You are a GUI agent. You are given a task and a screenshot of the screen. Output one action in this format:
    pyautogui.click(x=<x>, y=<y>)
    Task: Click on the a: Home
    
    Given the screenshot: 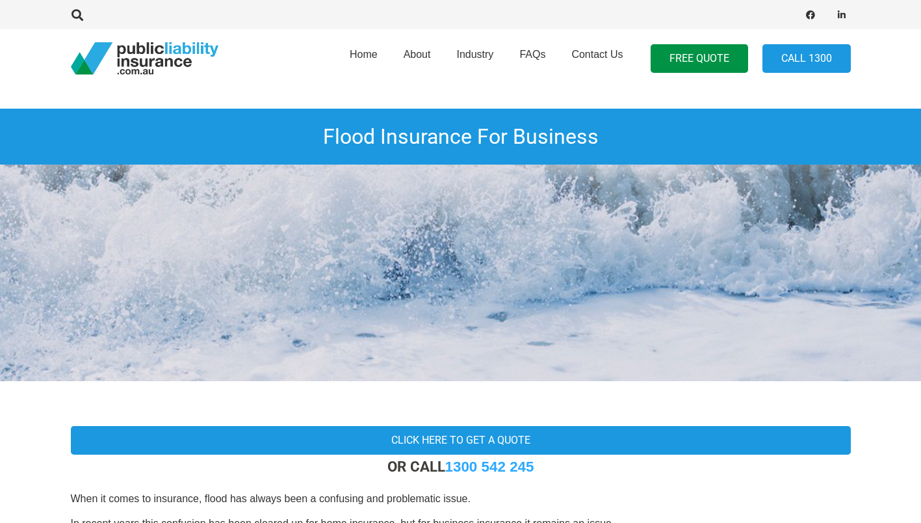 What is the action you would take?
    pyautogui.click(x=363, y=58)
    